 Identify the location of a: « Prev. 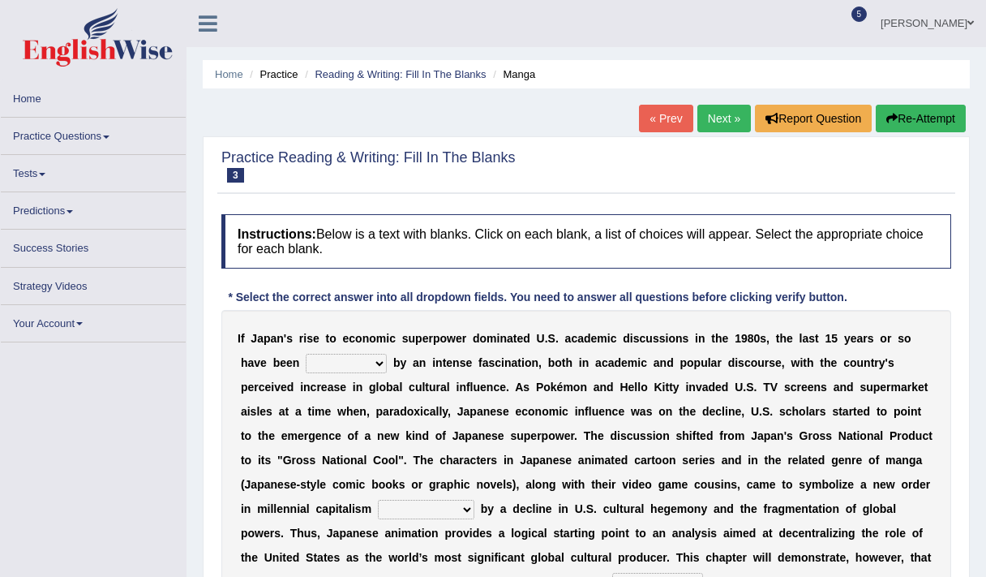
(666, 118).